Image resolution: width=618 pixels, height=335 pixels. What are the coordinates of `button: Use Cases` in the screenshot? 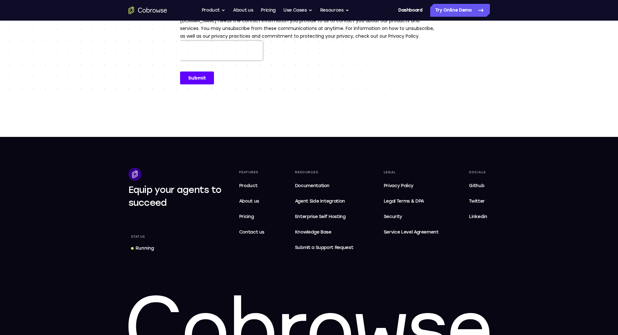 It's located at (298, 10).